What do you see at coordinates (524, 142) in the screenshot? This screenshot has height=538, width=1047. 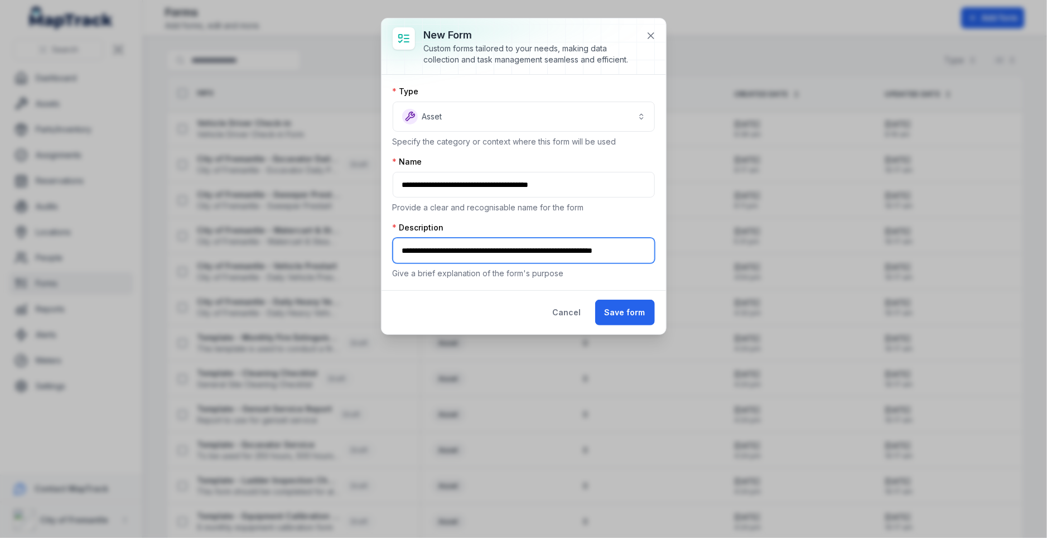 I see `p: Specify the category or context where this form will be used` at bounding box center [524, 142].